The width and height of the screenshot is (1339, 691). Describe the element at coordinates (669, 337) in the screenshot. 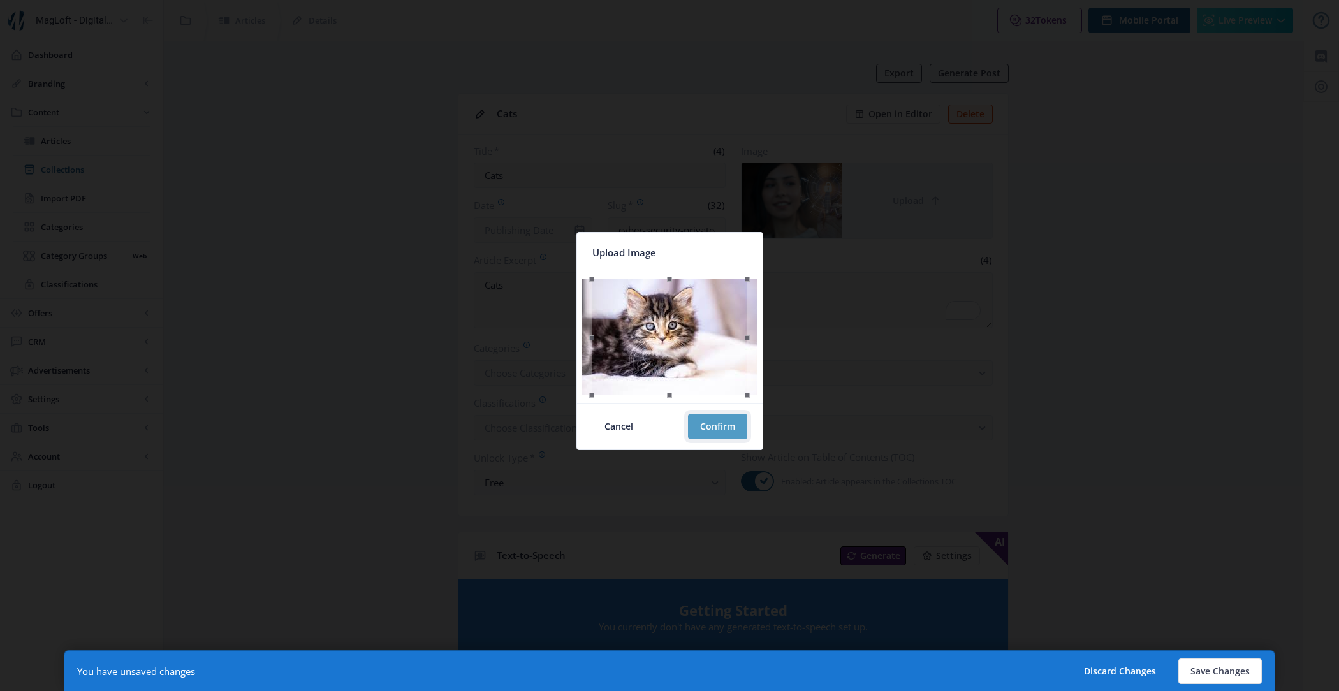

I see `img: 9k=` at that location.